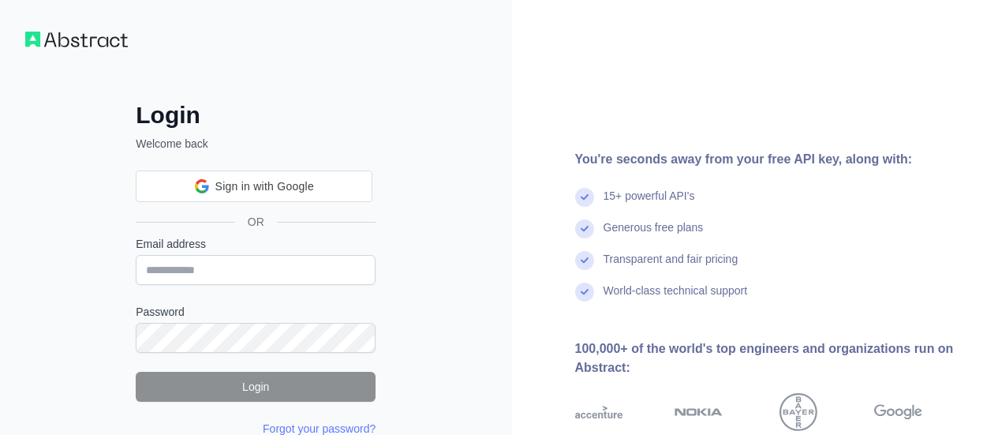 This screenshot has height=435, width=998. I want to click on div: You're seconds away from your free API key, along with:, so click(774, 159).